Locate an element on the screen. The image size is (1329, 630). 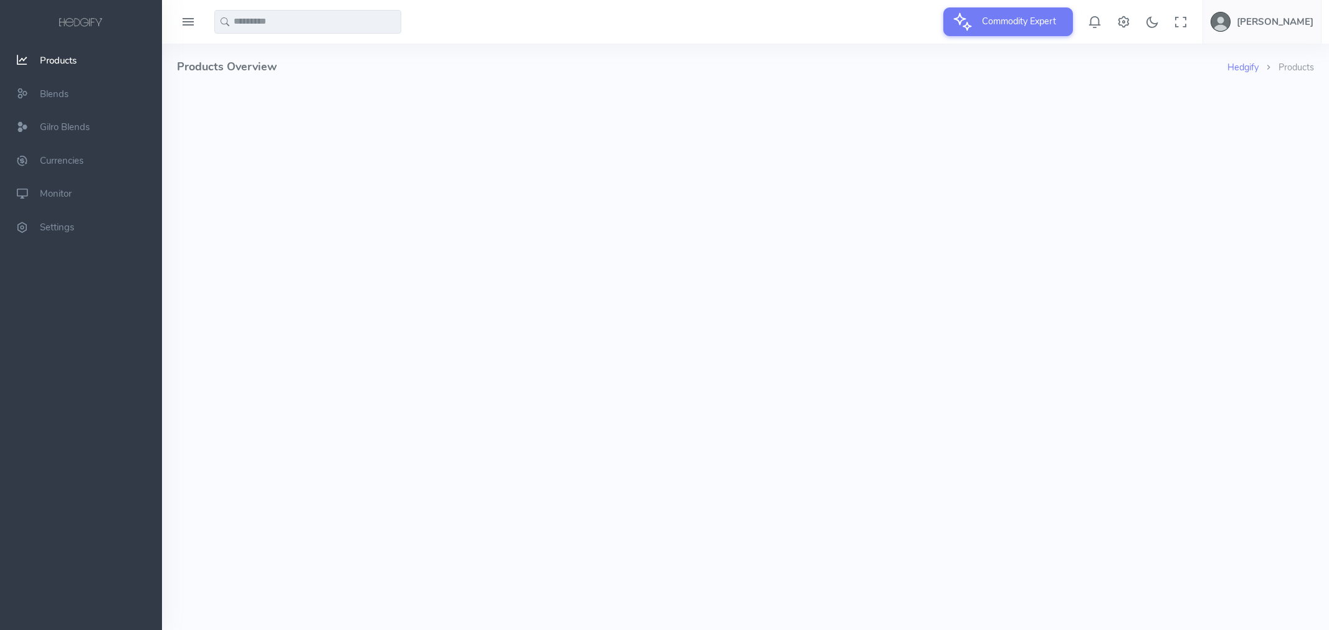
img: user-image is located at coordinates (1220, 22).